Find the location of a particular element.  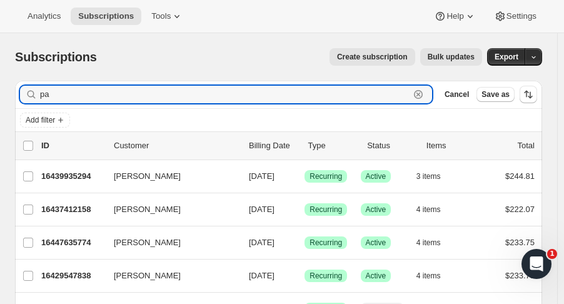

button: Subscriptions is located at coordinates (106, 16).